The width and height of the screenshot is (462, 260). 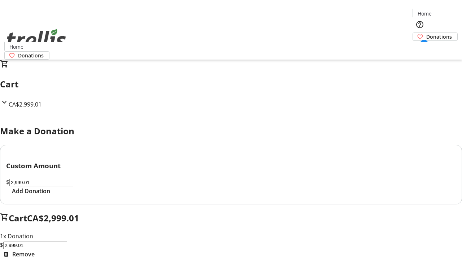 I want to click on img: Orient E2E Organization 9WygBC0EK7's Logo, so click(x=36, y=39).